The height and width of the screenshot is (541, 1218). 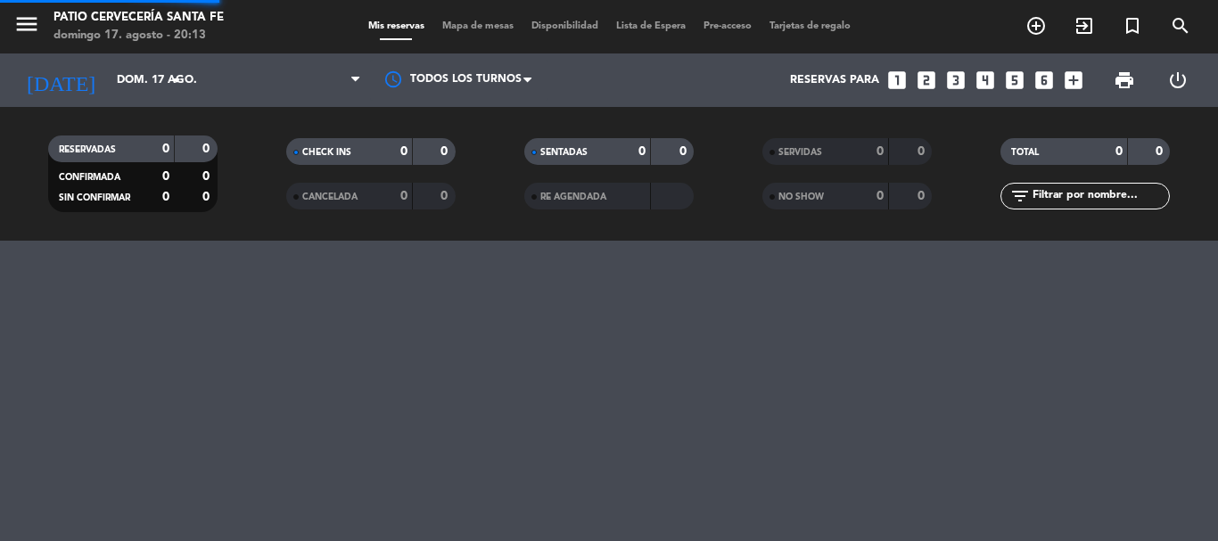 I want to click on span: CHECK INS, so click(x=326, y=152).